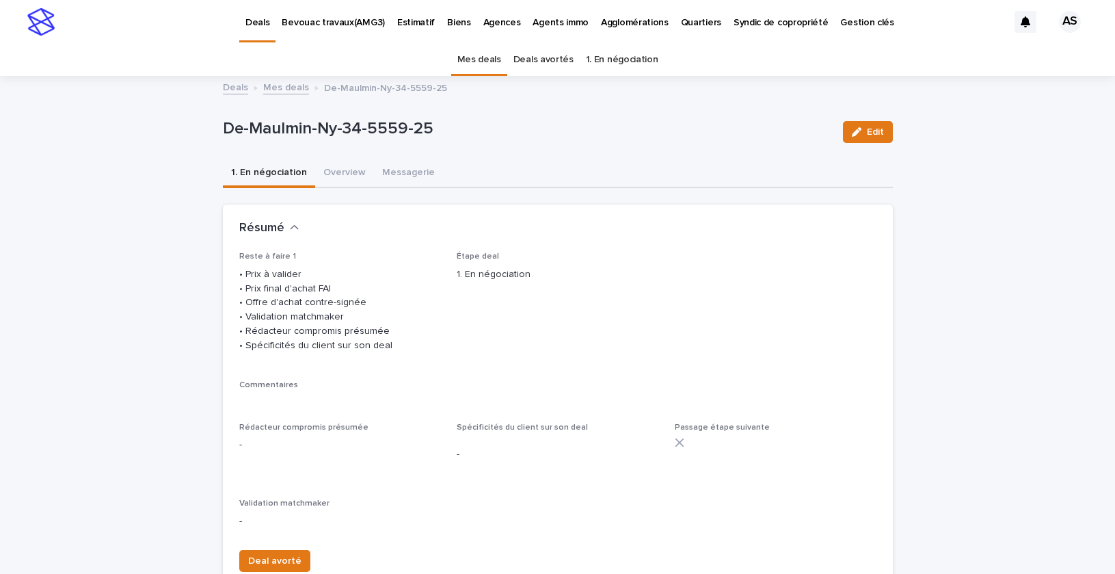  Describe the element at coordinates (522, 427) in the screenshot. I see `span: Spécificités du client sur son deal` at that location.